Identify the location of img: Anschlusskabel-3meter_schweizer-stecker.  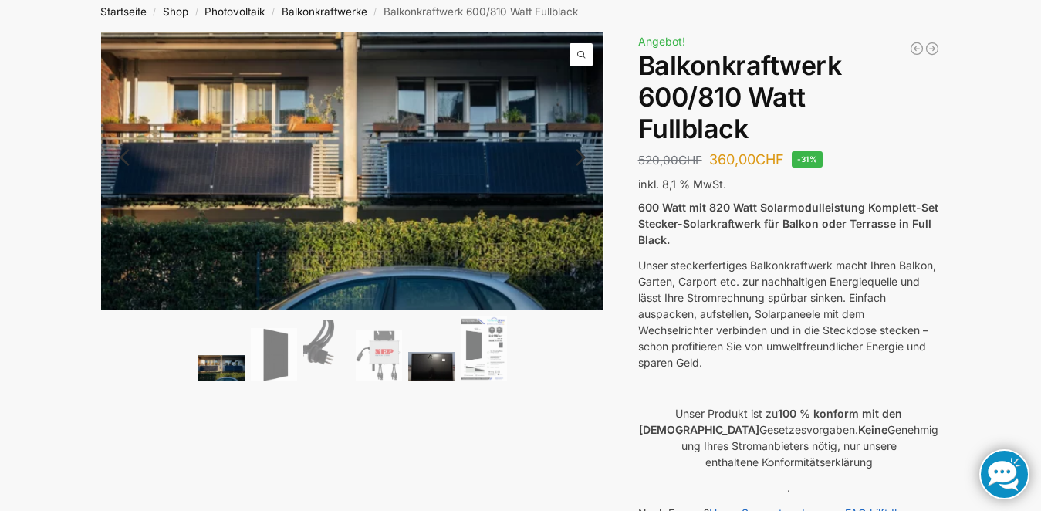
(326, 350).